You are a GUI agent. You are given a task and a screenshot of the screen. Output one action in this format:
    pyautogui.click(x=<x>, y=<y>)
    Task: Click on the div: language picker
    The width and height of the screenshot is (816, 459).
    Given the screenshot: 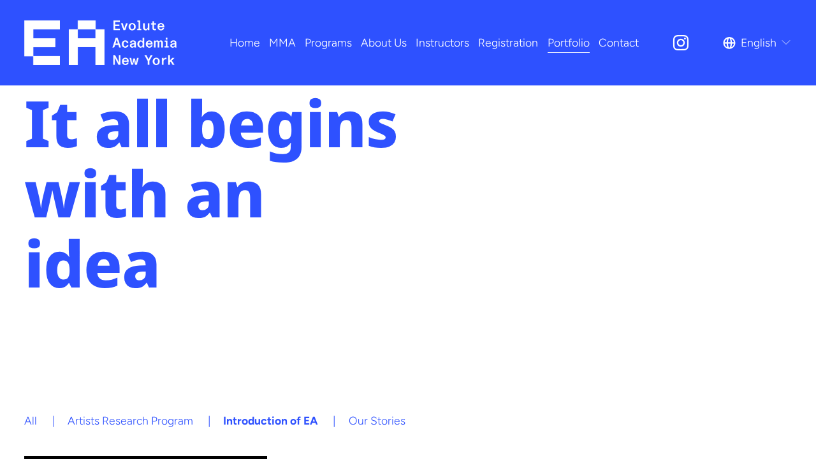 What is the action you would take?
    pyautogui.click(x=758, y=42)
    